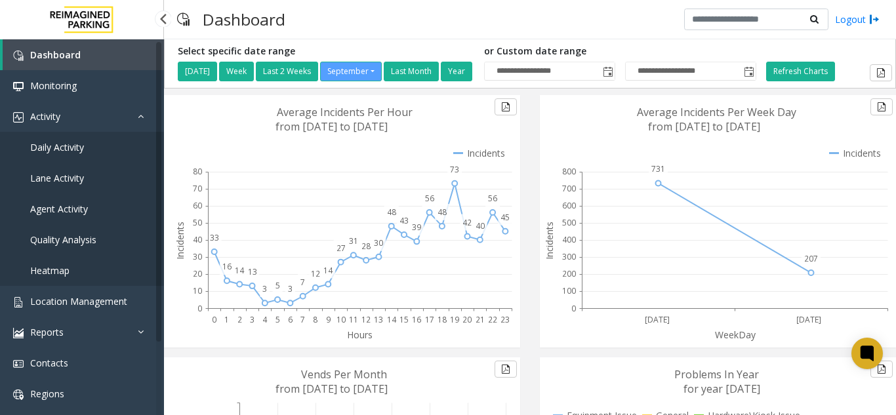 Image resolution: width=896 pixels, height=415 pixels. What do you see at coordinates (360, 335) in the screenshot?
I see `text: Hours` at bounding box center [360, 335].